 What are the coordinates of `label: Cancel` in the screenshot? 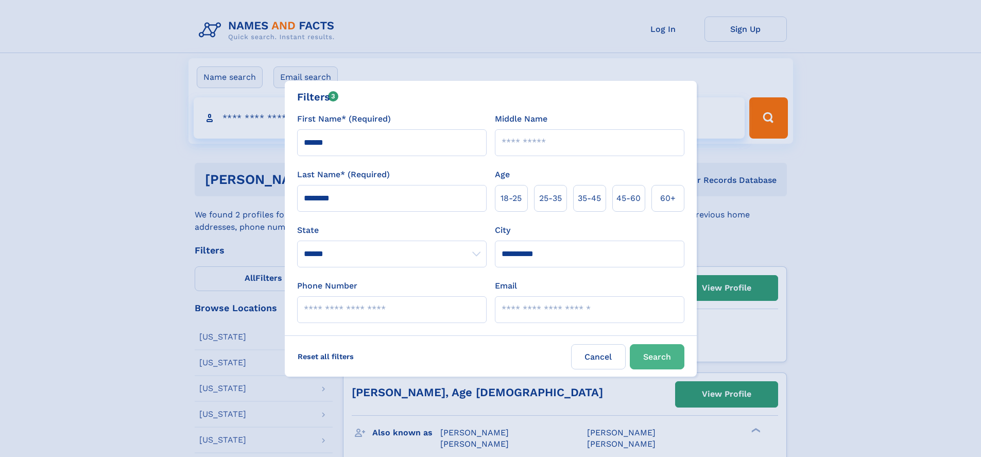 It's located at (598, 356).